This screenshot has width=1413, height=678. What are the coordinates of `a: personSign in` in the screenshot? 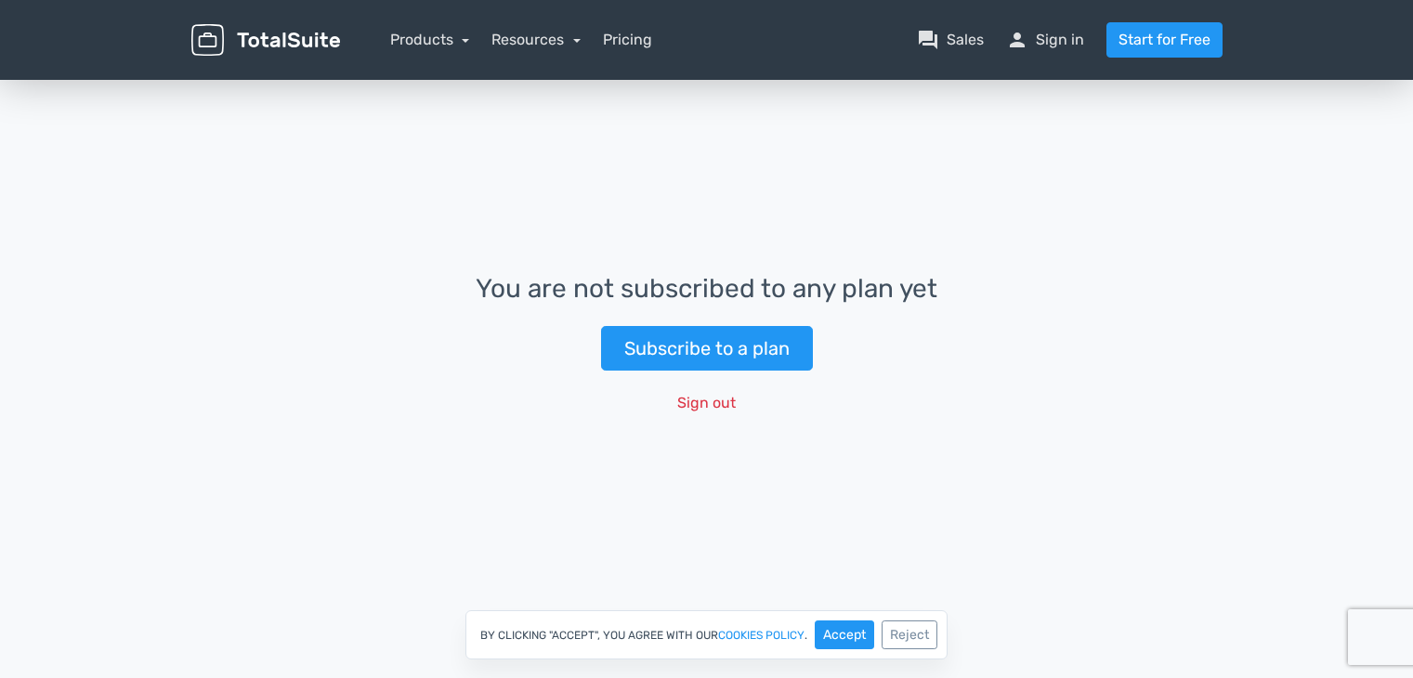 It's located at (1045, 40).